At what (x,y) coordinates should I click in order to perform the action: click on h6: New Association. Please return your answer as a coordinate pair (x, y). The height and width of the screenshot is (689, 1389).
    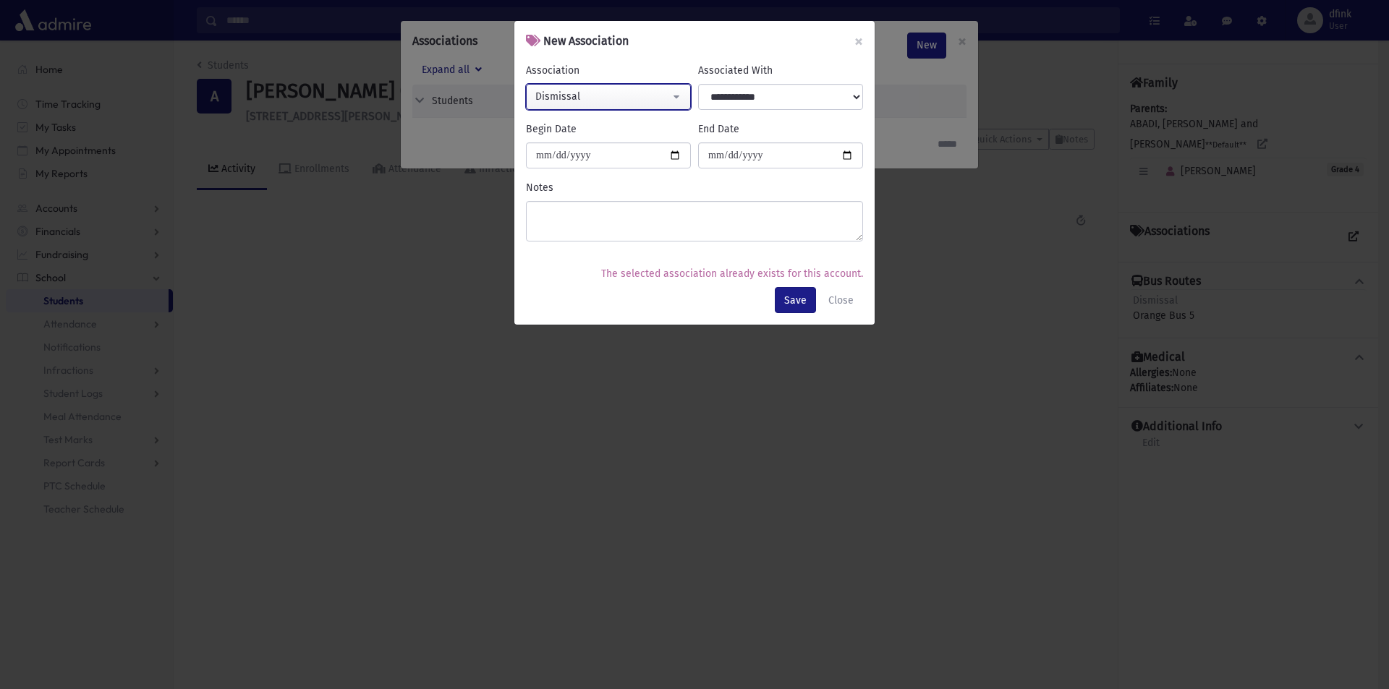
    Looking at the image, I should click on (577, 41).